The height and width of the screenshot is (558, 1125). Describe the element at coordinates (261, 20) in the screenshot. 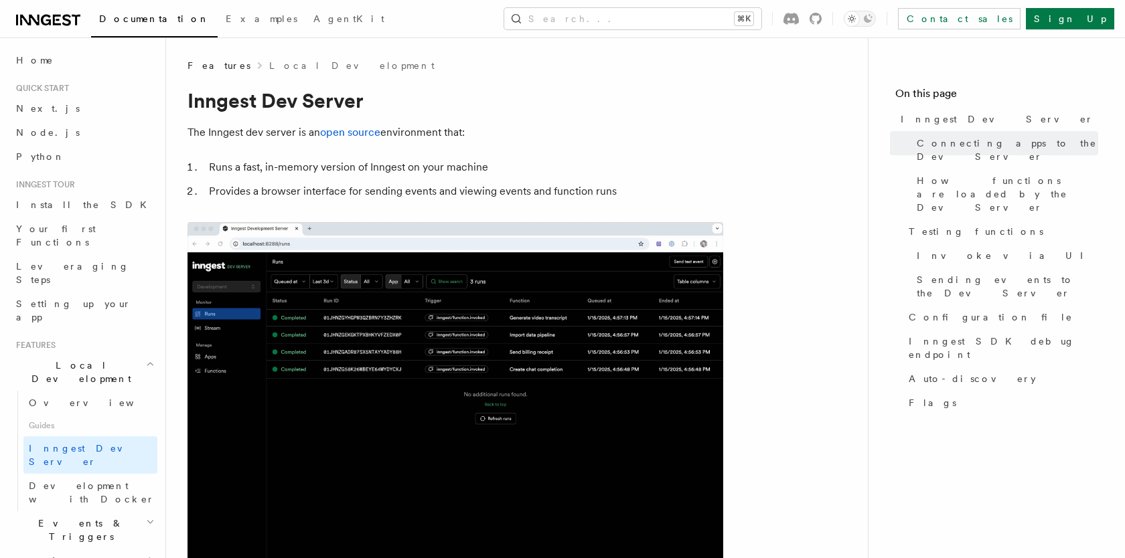

I see `a: Examples` at that location.